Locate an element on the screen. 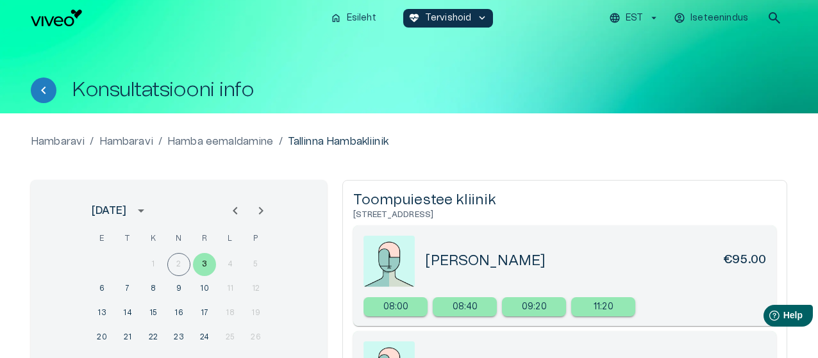 This screenshot has height=358, width=818. button: Next month is located at coordinates (261, 211).